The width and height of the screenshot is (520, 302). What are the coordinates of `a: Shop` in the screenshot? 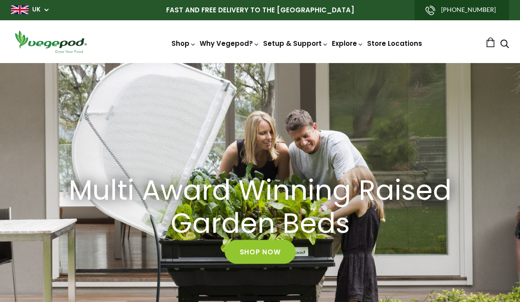 It's located at (184, 43).